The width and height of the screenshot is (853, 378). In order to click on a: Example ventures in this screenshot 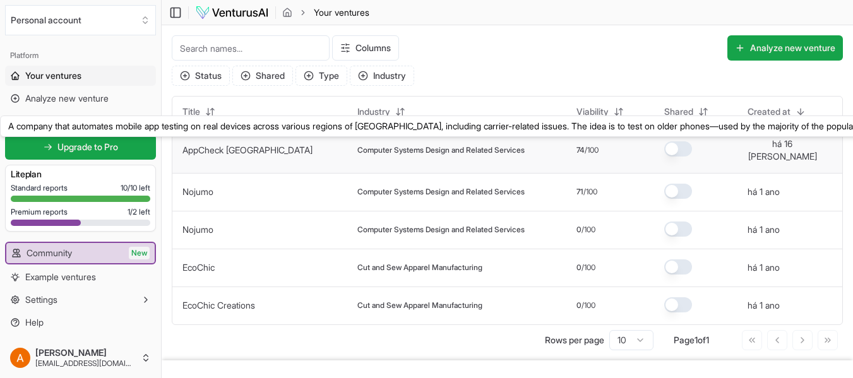, I will do `click(80, 277)`.